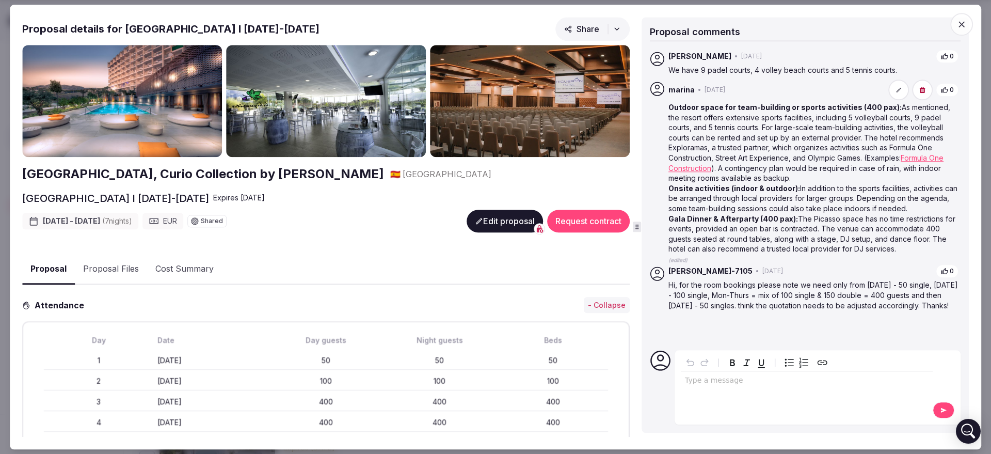 The image size is (991, 454). What do you see at coordinates (99, 340) in the screenshot?
I see `div: Day` at bounding box center [99, 340].